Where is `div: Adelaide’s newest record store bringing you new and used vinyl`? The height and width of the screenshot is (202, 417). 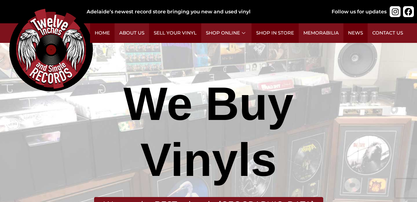 div: Adelaide’s newest record store bringing you new and used vinyl is located at coordinates (202, 12).